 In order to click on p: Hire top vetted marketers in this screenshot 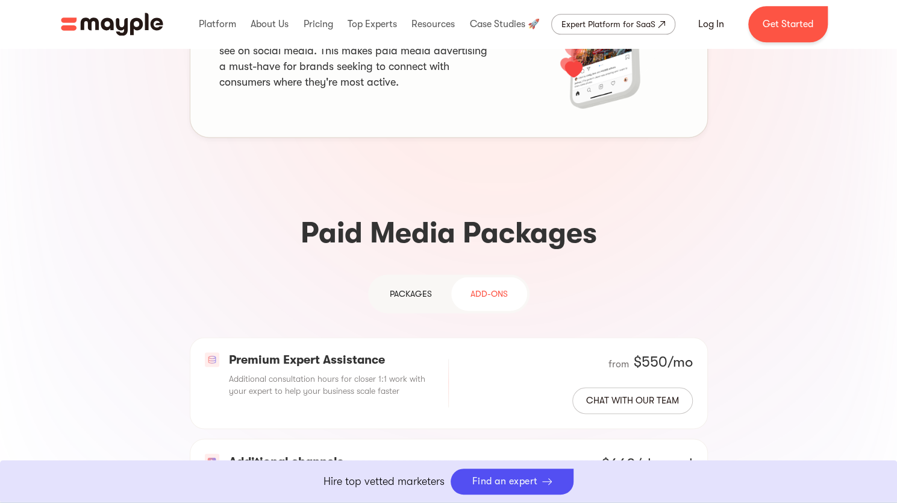, I will do `click(384, 481)`.